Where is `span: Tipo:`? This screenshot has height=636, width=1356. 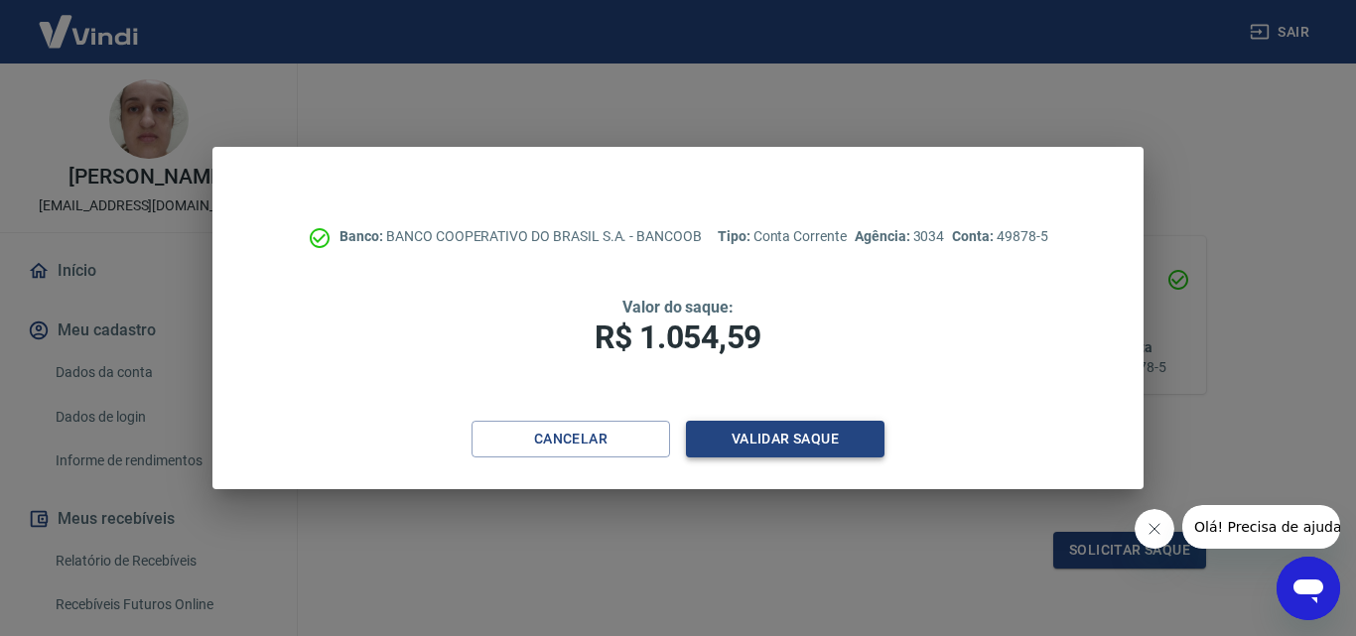
span: Tipo: is located at coordinates (735, 236).